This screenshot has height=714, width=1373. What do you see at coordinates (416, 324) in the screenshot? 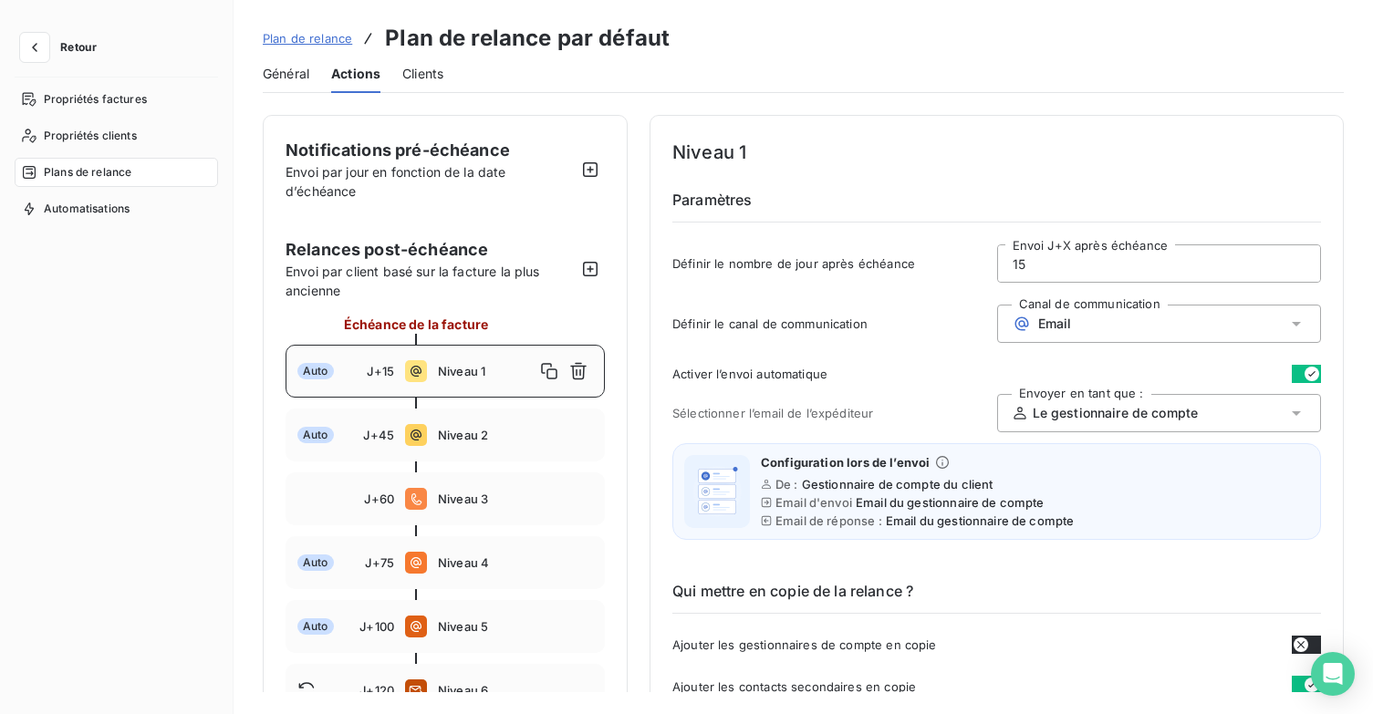
I see `span: Échéance de la facture` at bounding box center [416, 324].